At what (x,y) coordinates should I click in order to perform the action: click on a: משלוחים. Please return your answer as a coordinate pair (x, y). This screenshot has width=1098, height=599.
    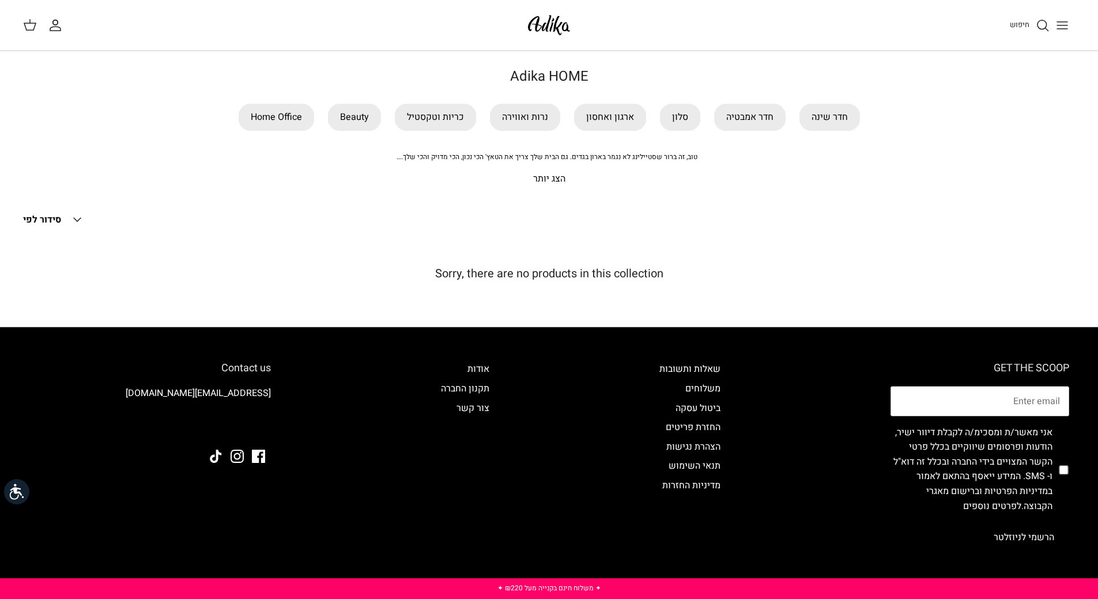
    Looking at the image, I should click on (702, 388).